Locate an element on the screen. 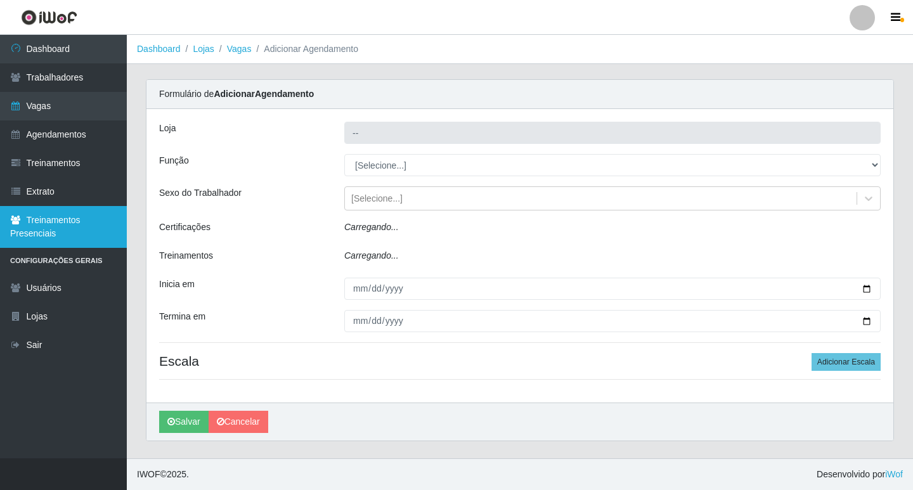 The width and height of the screenshot is (913, 490). nav: breadcrumb is located at coordinates (520, 49).